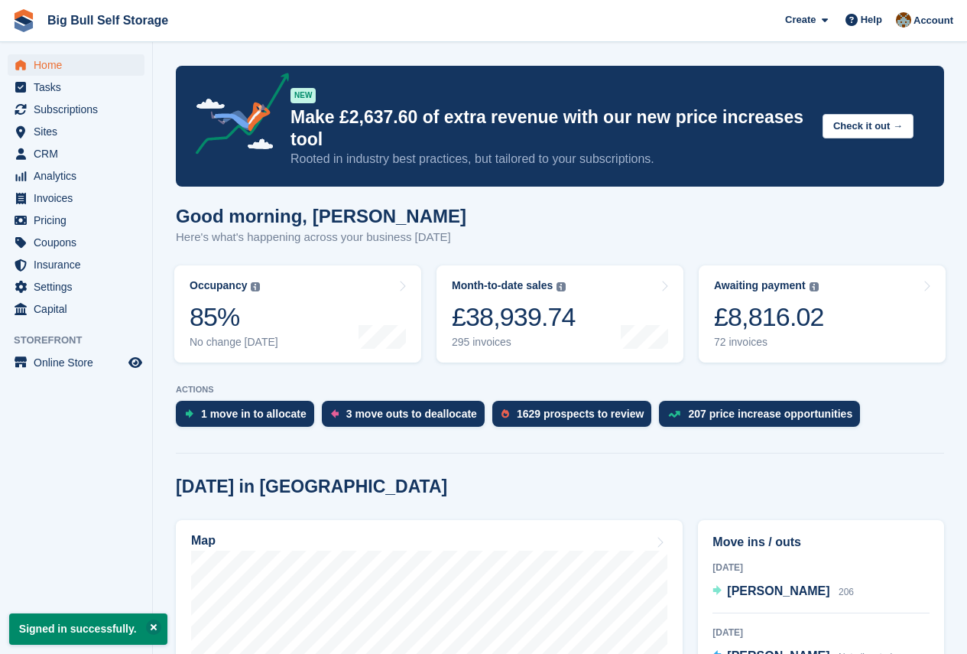  I want to click on div: Occupancy, so click(218, 285).